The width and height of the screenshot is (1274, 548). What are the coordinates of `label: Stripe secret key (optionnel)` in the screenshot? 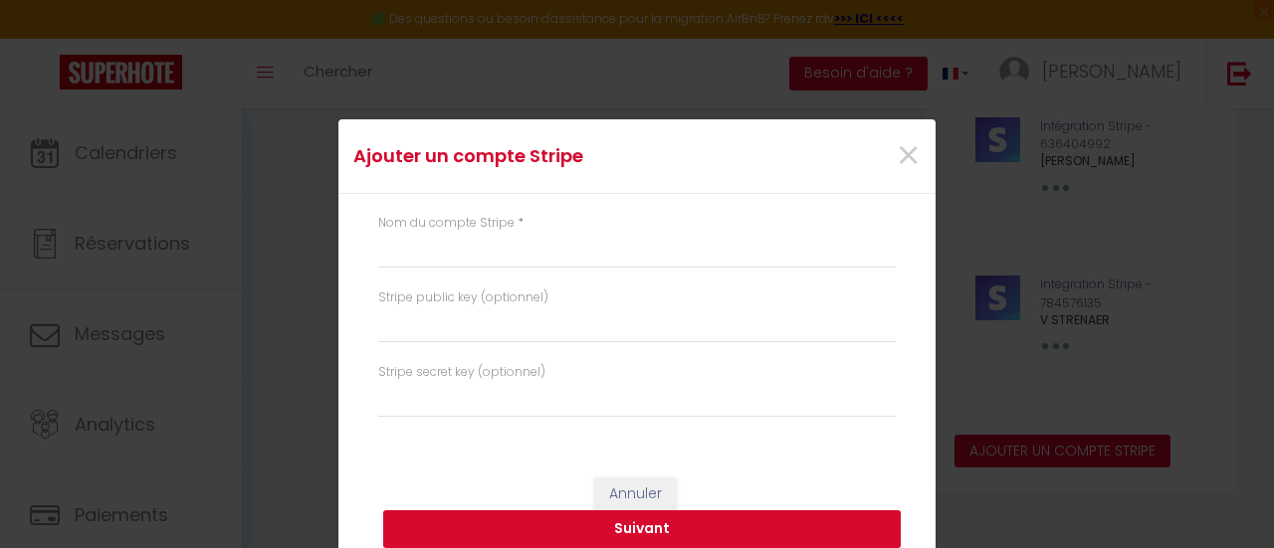 It's located at (462, 372).